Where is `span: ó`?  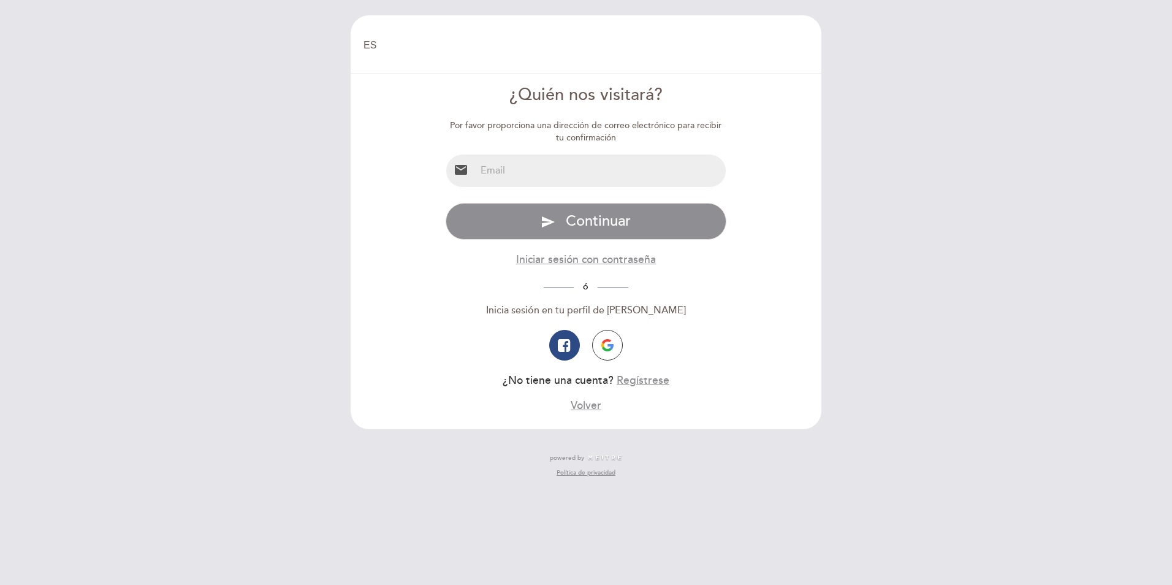
span: ó is located at coordinates (585, 286).